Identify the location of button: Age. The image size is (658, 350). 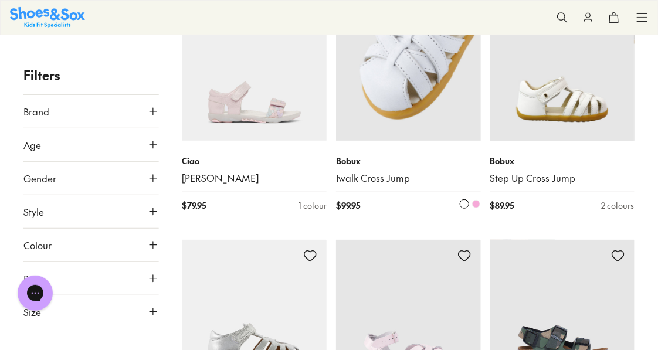
(91, 145).